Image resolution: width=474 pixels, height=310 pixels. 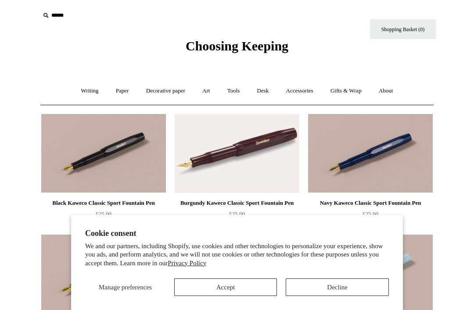 What do you see at coordinates (166, 91) in the screenshot?
I see `a: Decorative paper` at bounding box center [166, 91].